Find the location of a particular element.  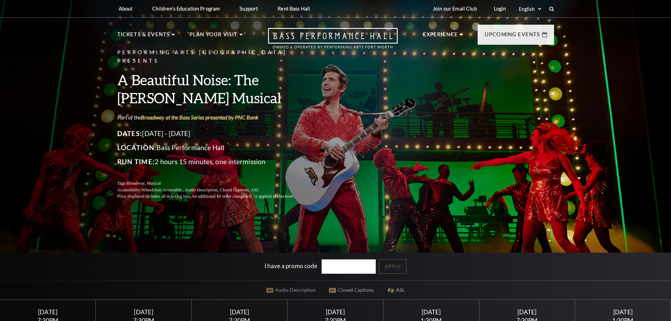

p: Children's Education Program is located at coordinates (186, 8).